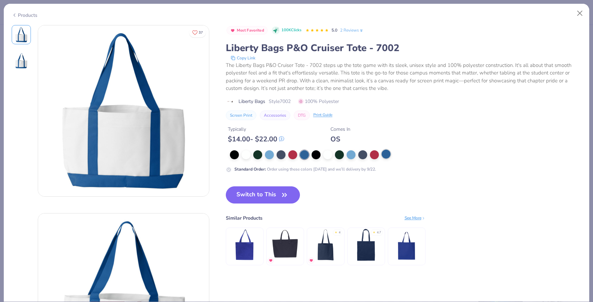 This screenshot has width=593, height=302. I want to click on button: copy to clipboard, so click(243, 58).